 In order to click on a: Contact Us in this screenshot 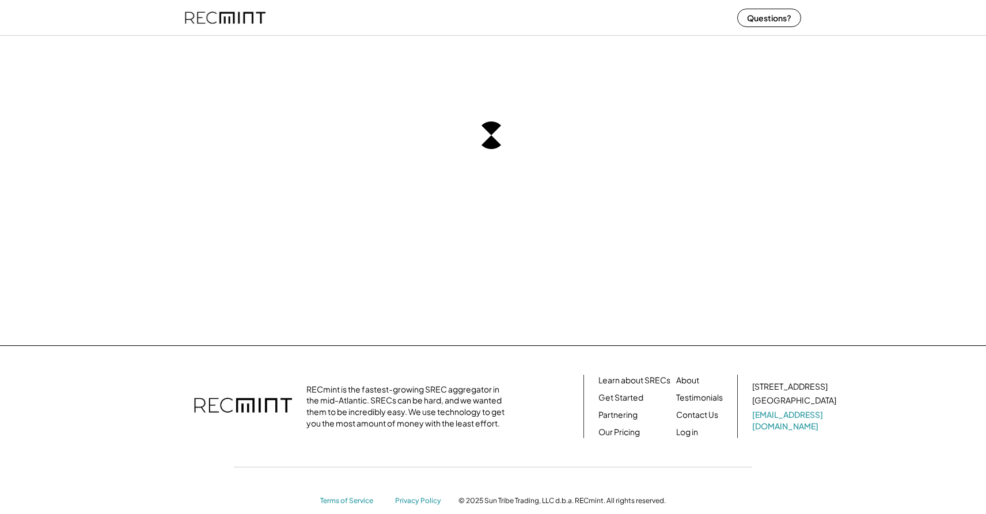, I will do `click(697, 415)`.